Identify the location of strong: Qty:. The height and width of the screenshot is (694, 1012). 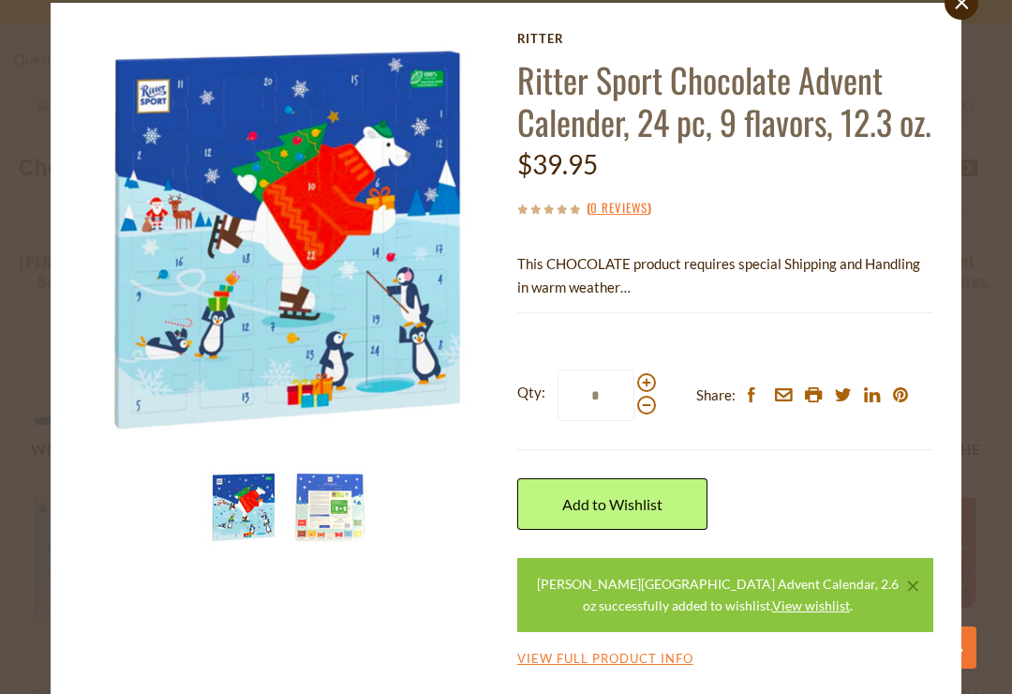
(532, 392).